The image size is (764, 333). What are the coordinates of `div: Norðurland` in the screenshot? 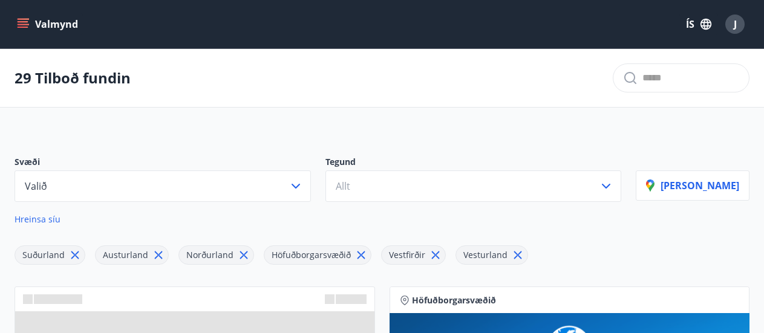 It's located at (216, 255).